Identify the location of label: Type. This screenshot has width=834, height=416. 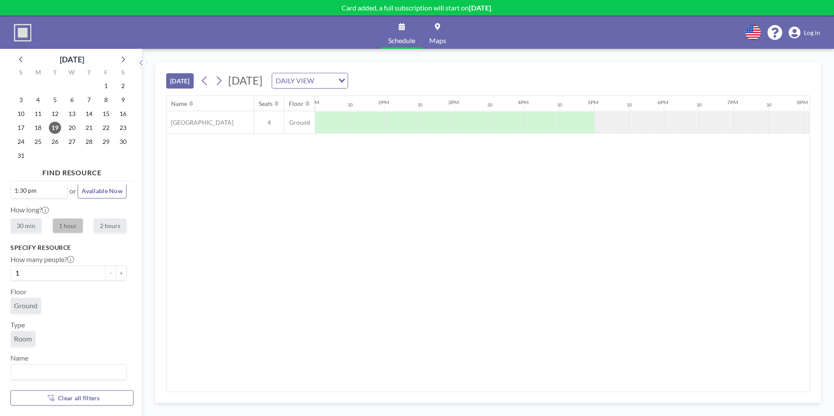
(17, 325).